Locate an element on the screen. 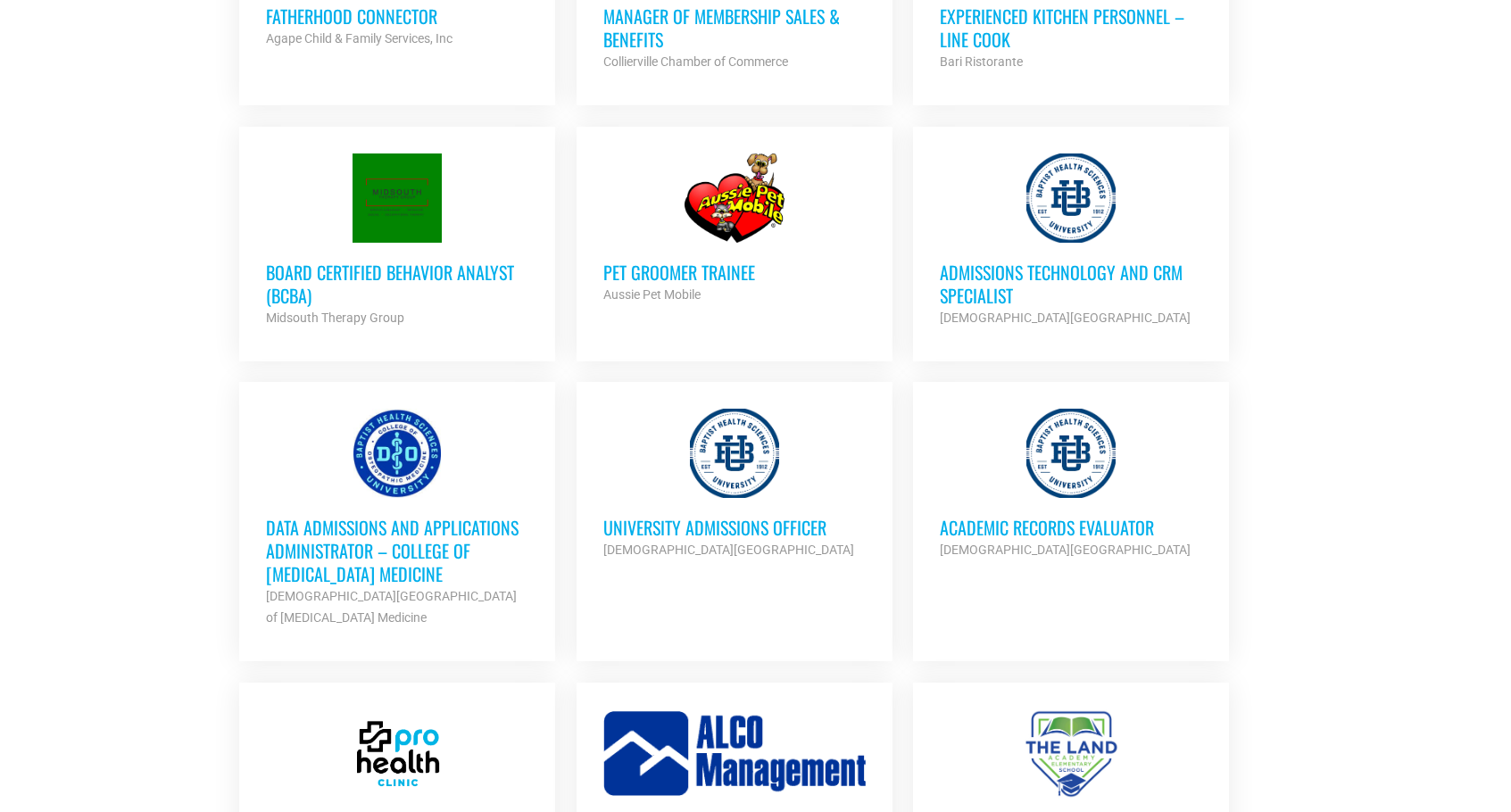 This screenshot has width=1511, height=812. strong: Midsouth Therapy Group is located at coordinates (334, 317).